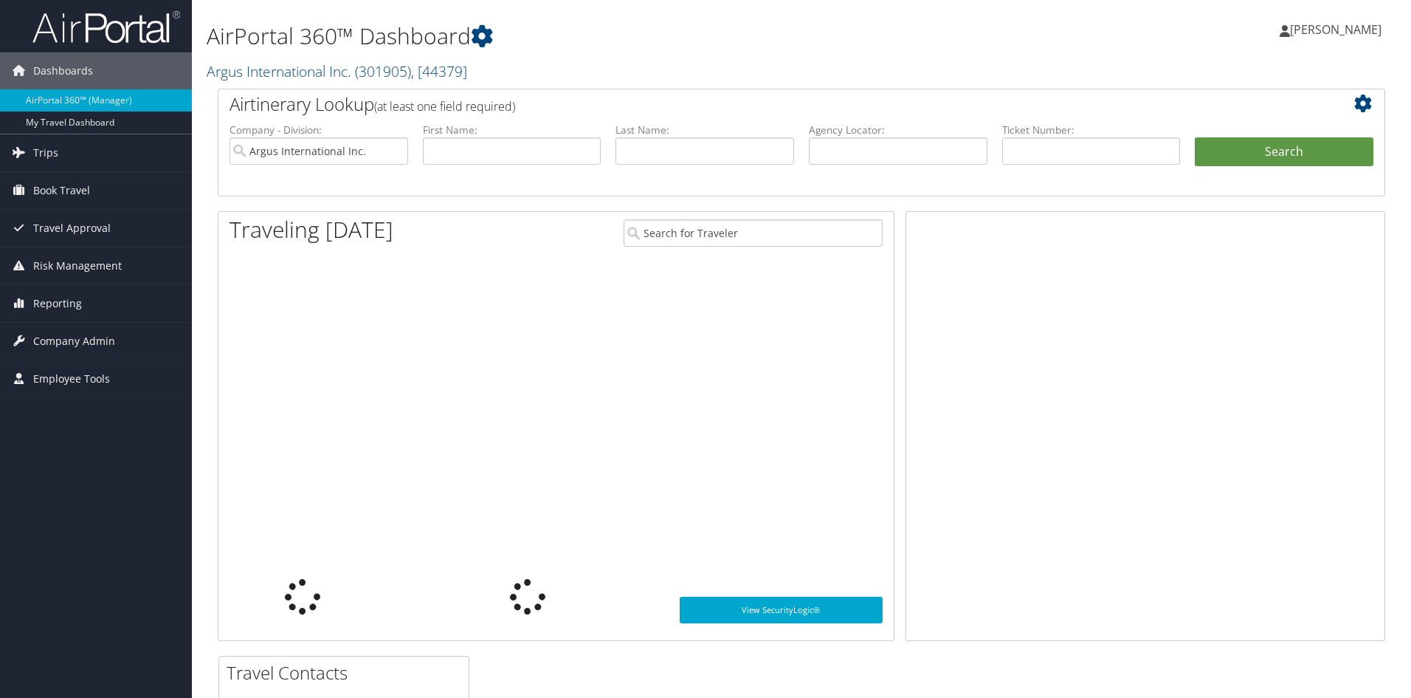 This screenshot has width=1411, height=698. I want to click on span: Company Admin, so click(74, 341).